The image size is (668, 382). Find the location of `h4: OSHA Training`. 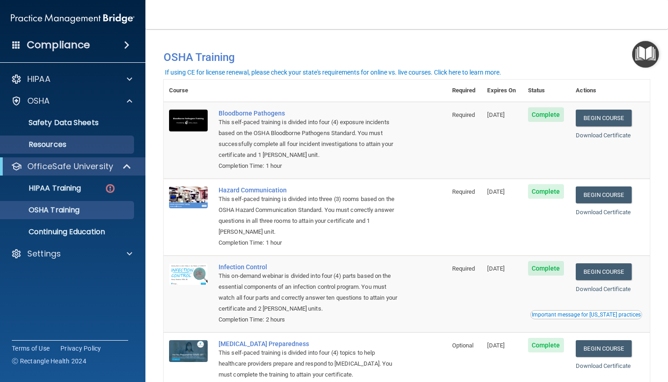

h4: OSHA Training is located at coordinates (407, 57).